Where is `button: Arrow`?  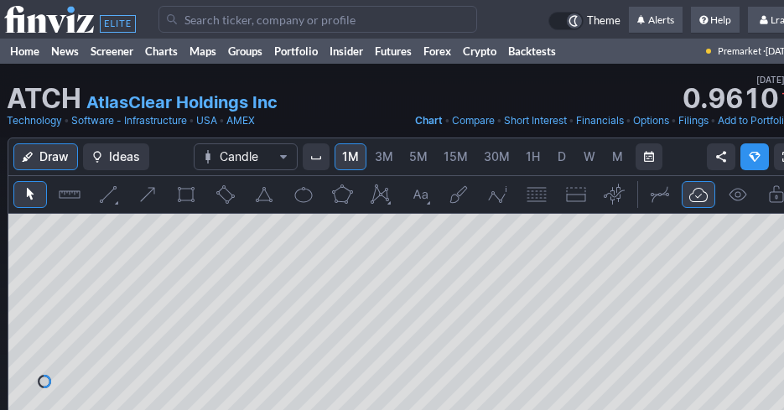 button: Arrow is located at coordinates (147, 195).